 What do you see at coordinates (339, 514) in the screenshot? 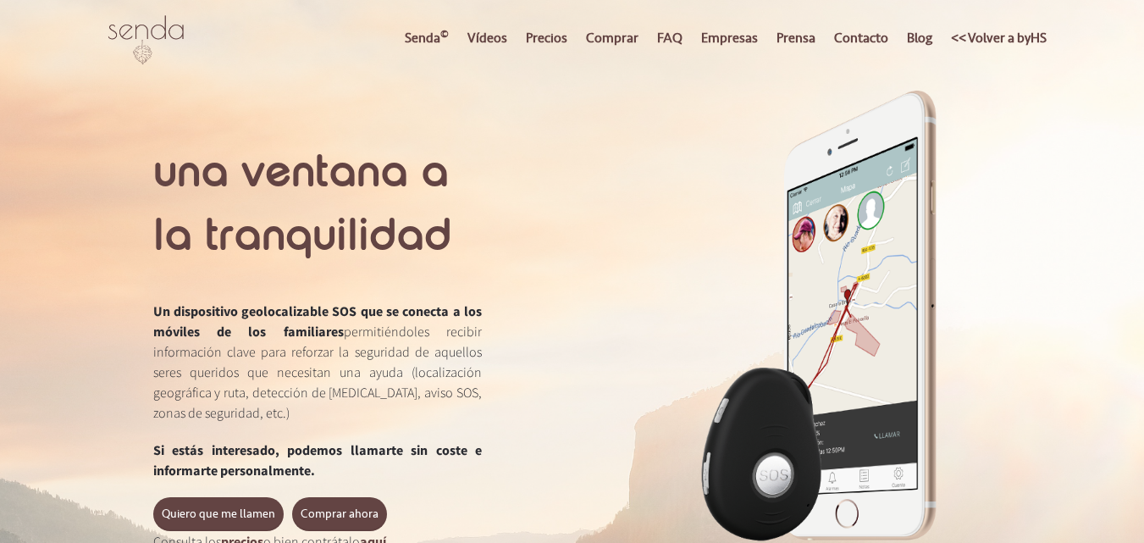
I see `a: Comprar ahora` at bounding box center [339, 514].